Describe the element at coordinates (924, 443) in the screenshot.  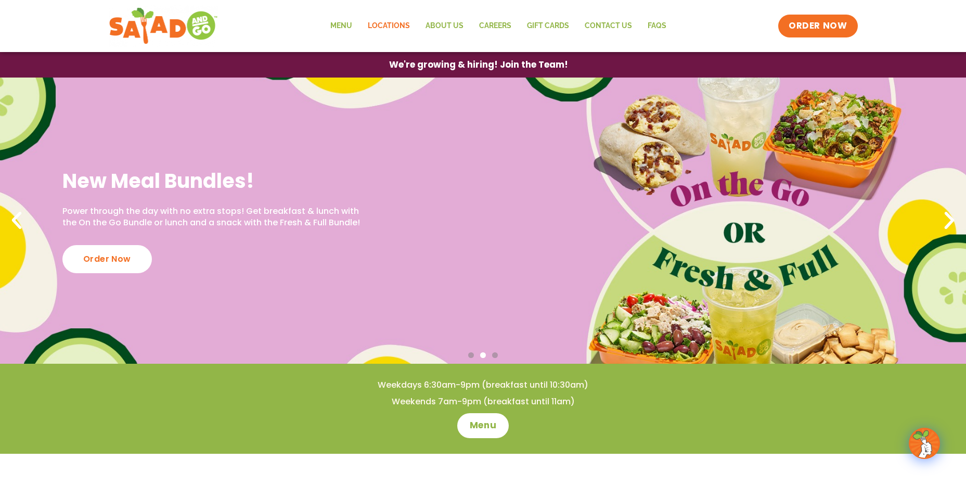
I see `img: wpChatIcon` at that location.